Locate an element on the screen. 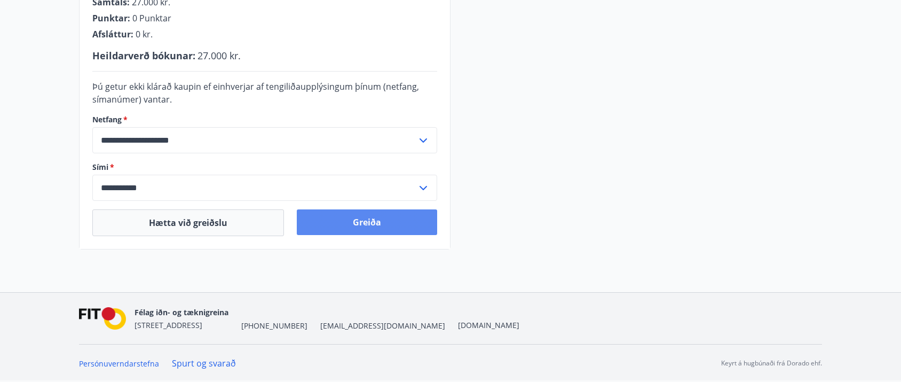 The height and width of the screenshot is (382, 901). img: FPQVkF9lTnNbbaRSFyT17YYeljoOGk5m51IhT0bO.png is located at coordinates (102, 318).